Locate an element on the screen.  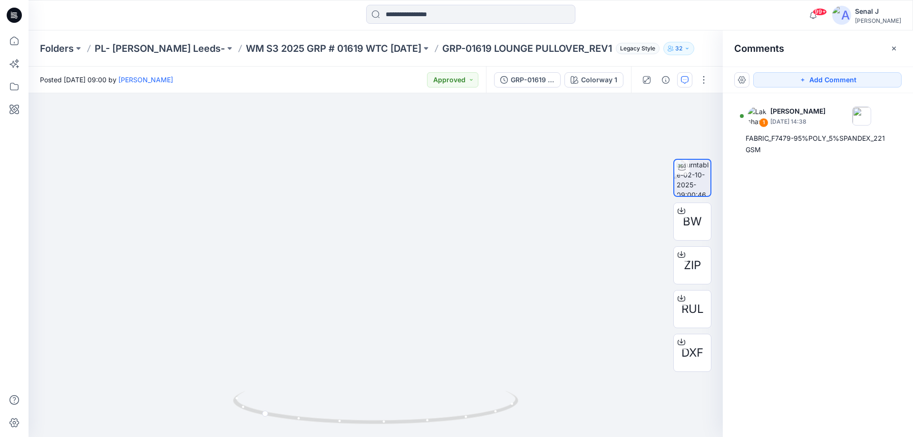
div: FABRIC_F7479-95%POLY_5%SPANDEX_221 GSM is located at coordinates (818, 144).